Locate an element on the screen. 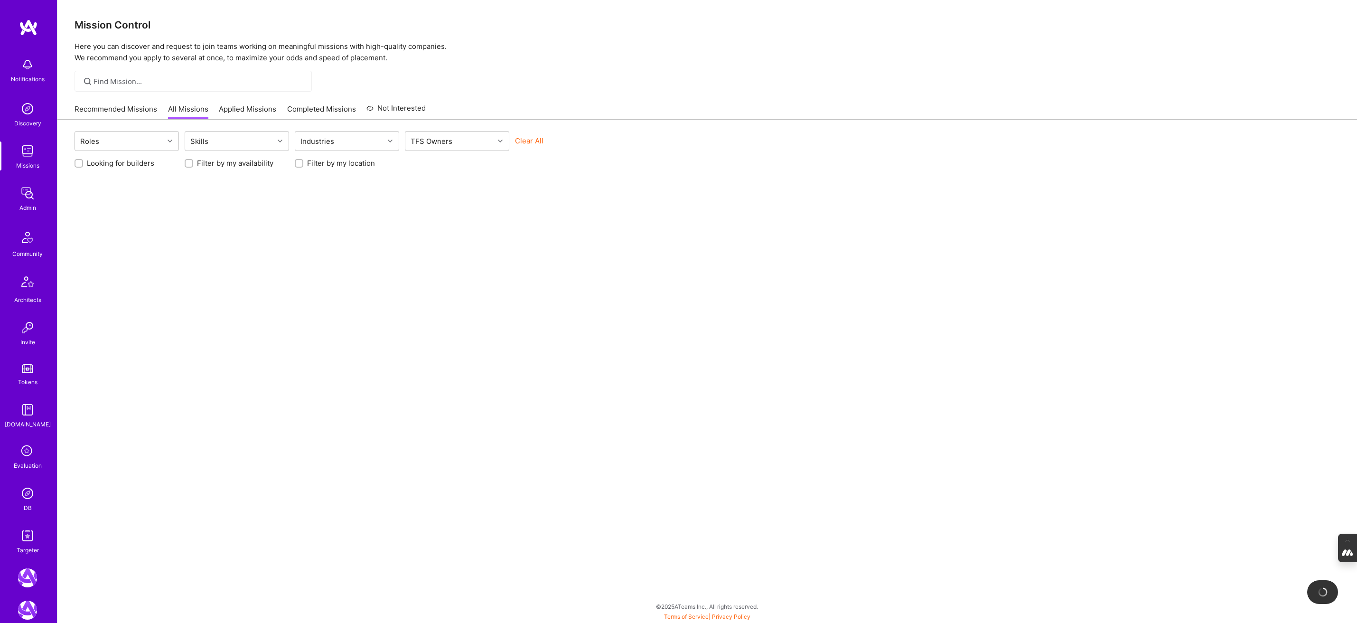 The image size is (1357, 623). a: A.Team: Leading A.Team's Marketing & DemandGen is located at coordinates (28, 578).